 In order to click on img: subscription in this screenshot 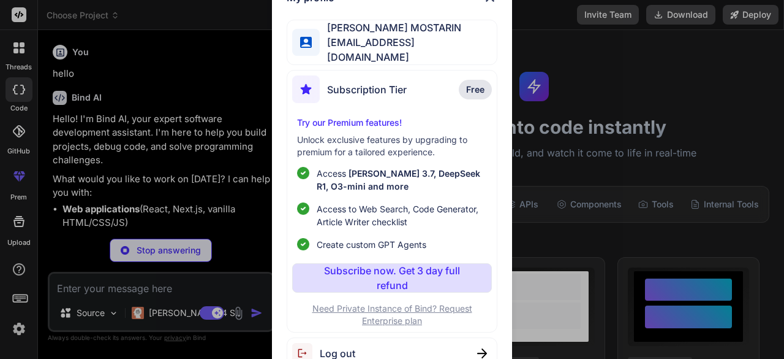, I will do `click(306, 89)`.